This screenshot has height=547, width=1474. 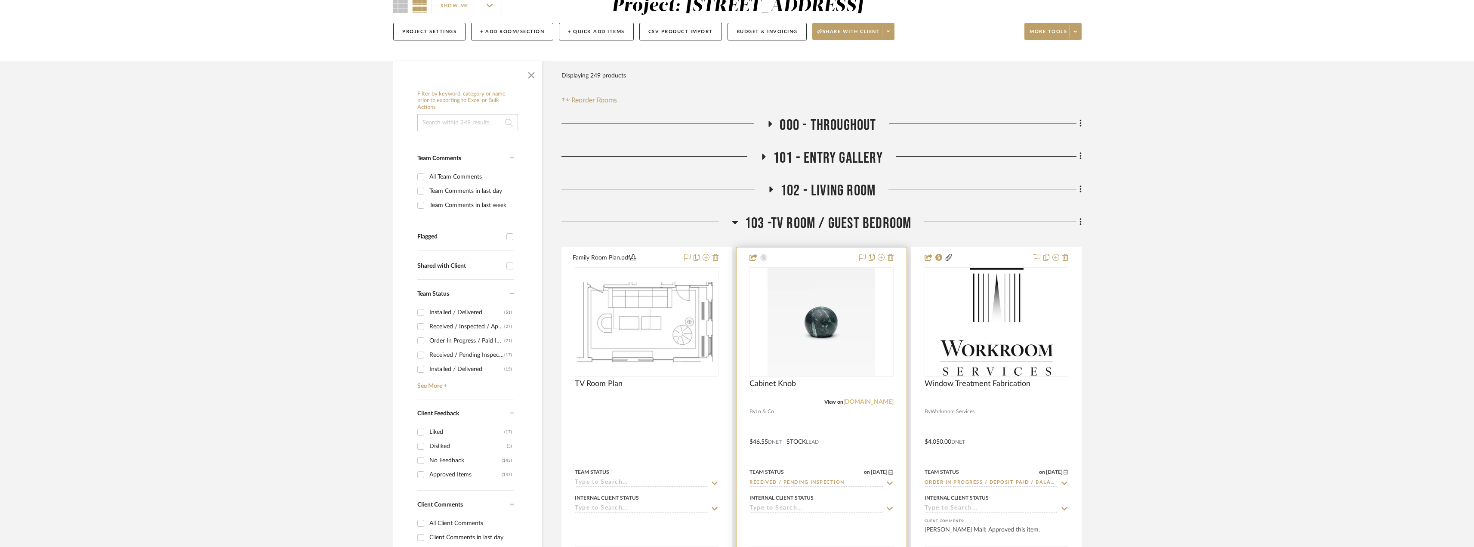 What do you see at coordinates (828, 125) in the screenshot?
I see `span: 000 - THROUGHOUT` at bounding box center [828, 125].